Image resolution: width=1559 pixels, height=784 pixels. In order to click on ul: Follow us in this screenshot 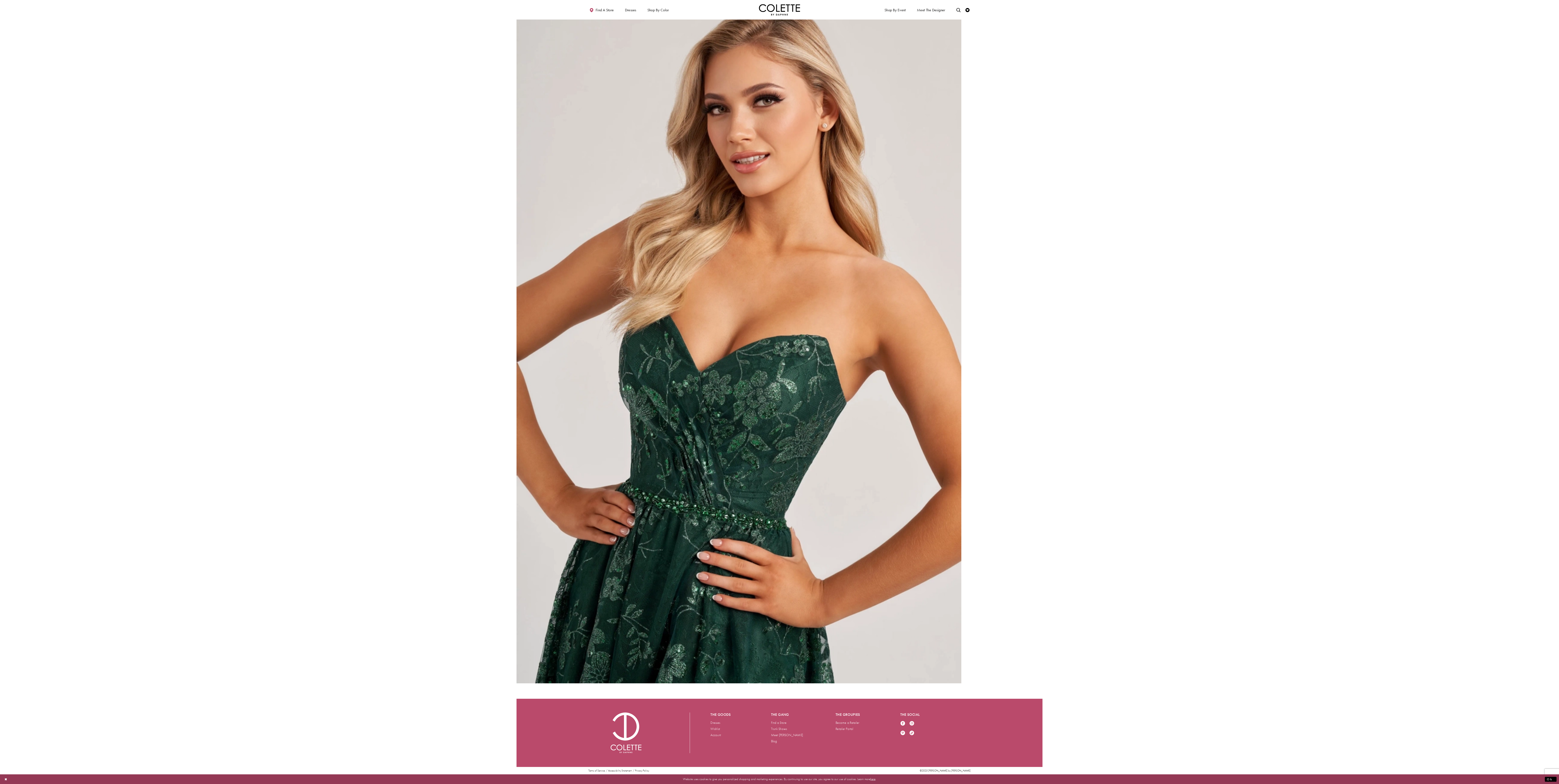, I will do `click(910, 728)`.